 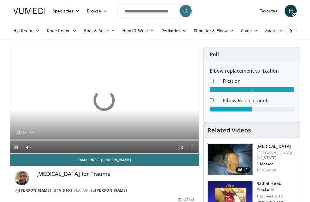 What do you see at coordinates (16, 147) in the screenshot?
I see `button: Pause` at bounding box center [16, 147].